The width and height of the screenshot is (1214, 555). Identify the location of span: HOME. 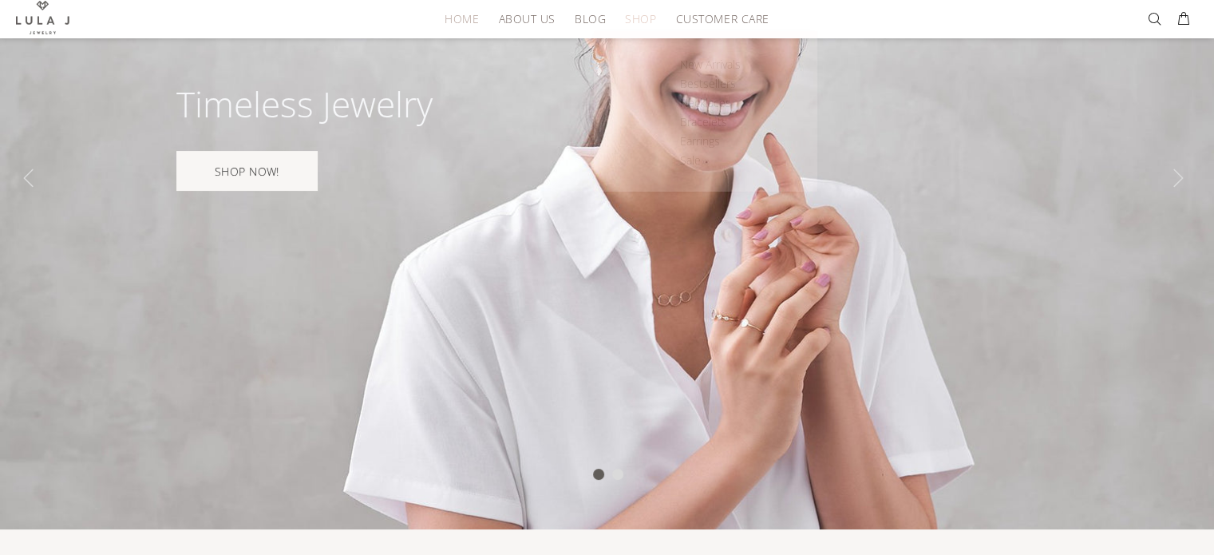
(461, 18).